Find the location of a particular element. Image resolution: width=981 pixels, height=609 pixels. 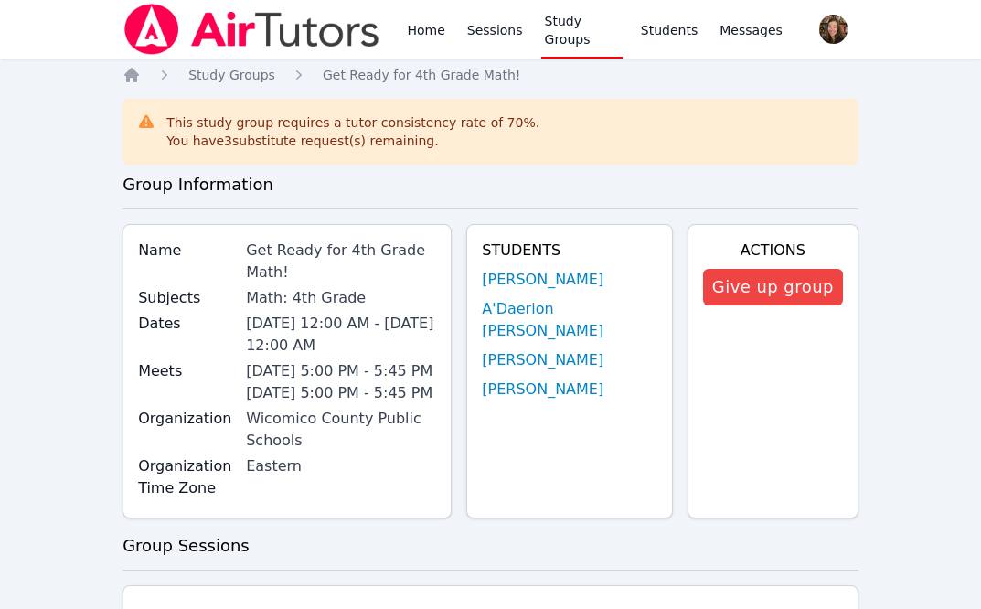

label: Meets is located at coordinates (187, 371).